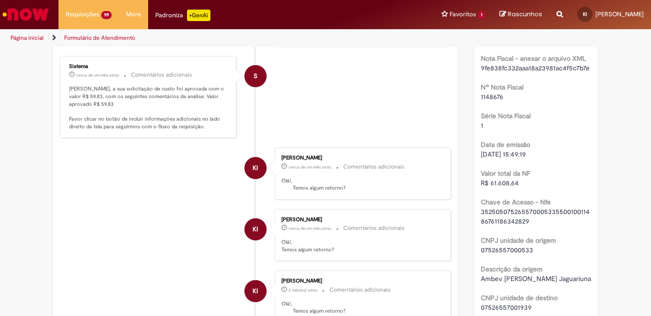 The height and width of the screenshot is (316, 651). What do you see at coordinates (183, 15) in the screenshot?
I see `div: Padroniza` at bounding box center [183, 15].